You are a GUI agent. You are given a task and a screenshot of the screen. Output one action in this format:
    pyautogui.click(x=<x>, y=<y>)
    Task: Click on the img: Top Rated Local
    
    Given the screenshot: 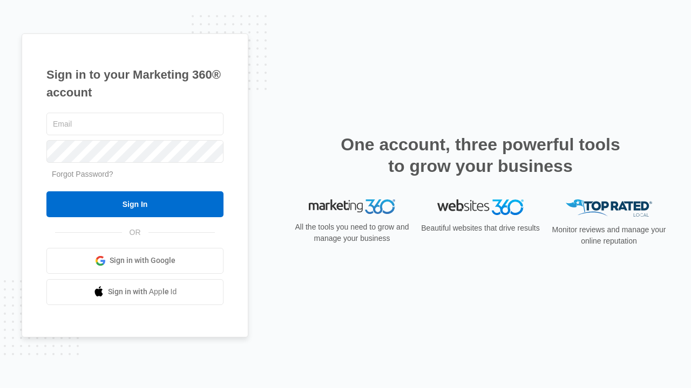 What is the action you would take?
    pyautogui.click(x=609, y=208)
    